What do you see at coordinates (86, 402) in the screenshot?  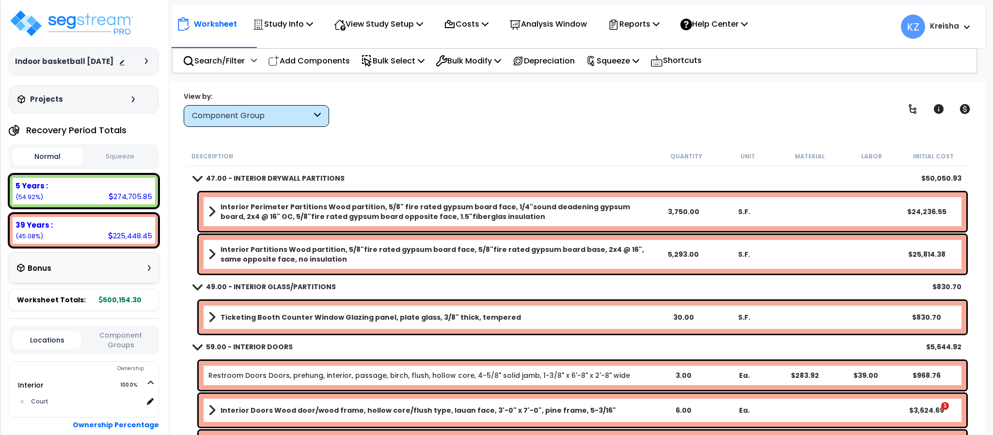 I see `div: Court` at bounding box center [86, 402].